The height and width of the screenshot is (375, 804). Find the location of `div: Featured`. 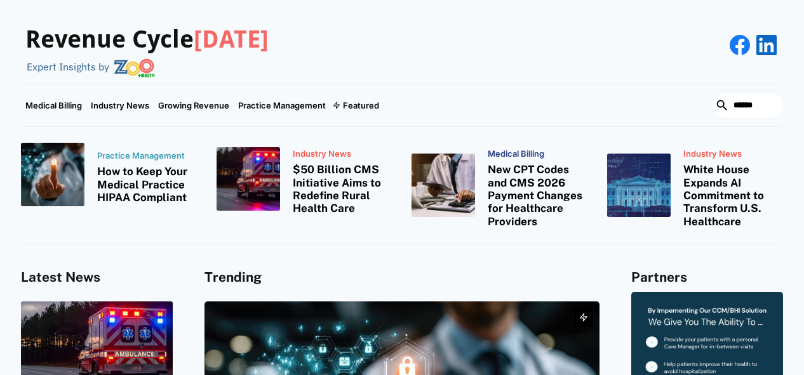

div: Featured is located at coordinates (361, 105).